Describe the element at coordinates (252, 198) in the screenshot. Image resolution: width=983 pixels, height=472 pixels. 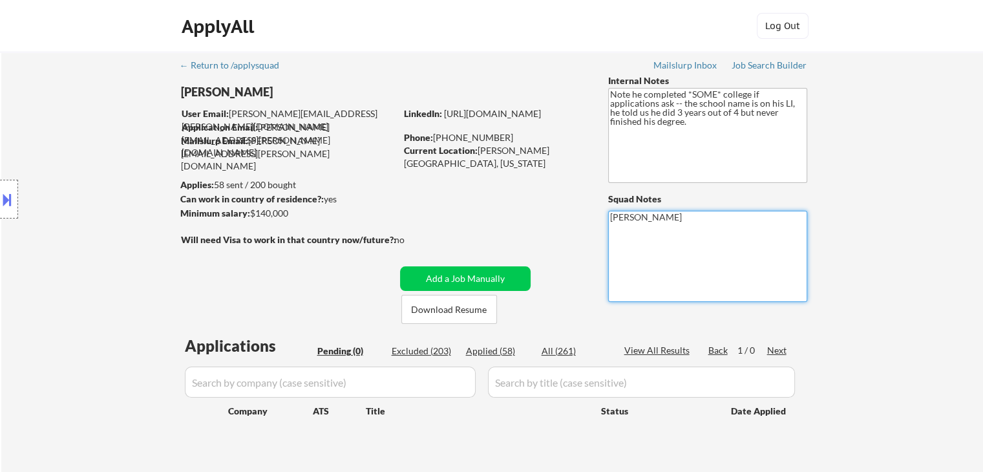
I see `strong: Can work in country of residence?:` at that location.